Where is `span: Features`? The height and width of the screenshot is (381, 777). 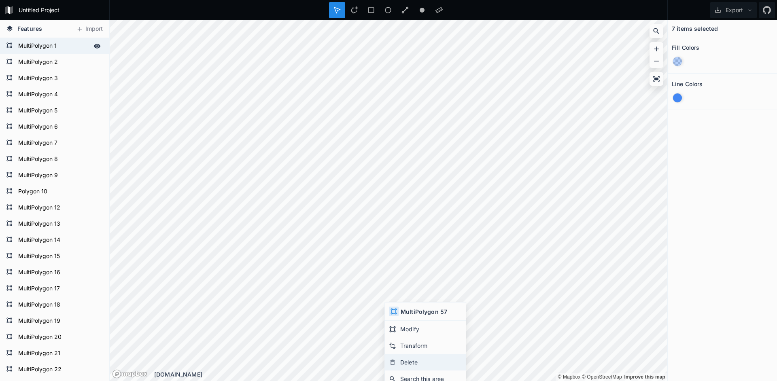
span: Features is located at coordinates (30, 28).